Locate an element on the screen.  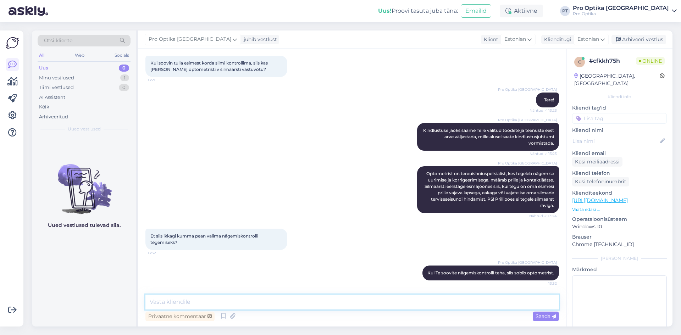
span: Uued vestlused is located at coordinates (84, 129).